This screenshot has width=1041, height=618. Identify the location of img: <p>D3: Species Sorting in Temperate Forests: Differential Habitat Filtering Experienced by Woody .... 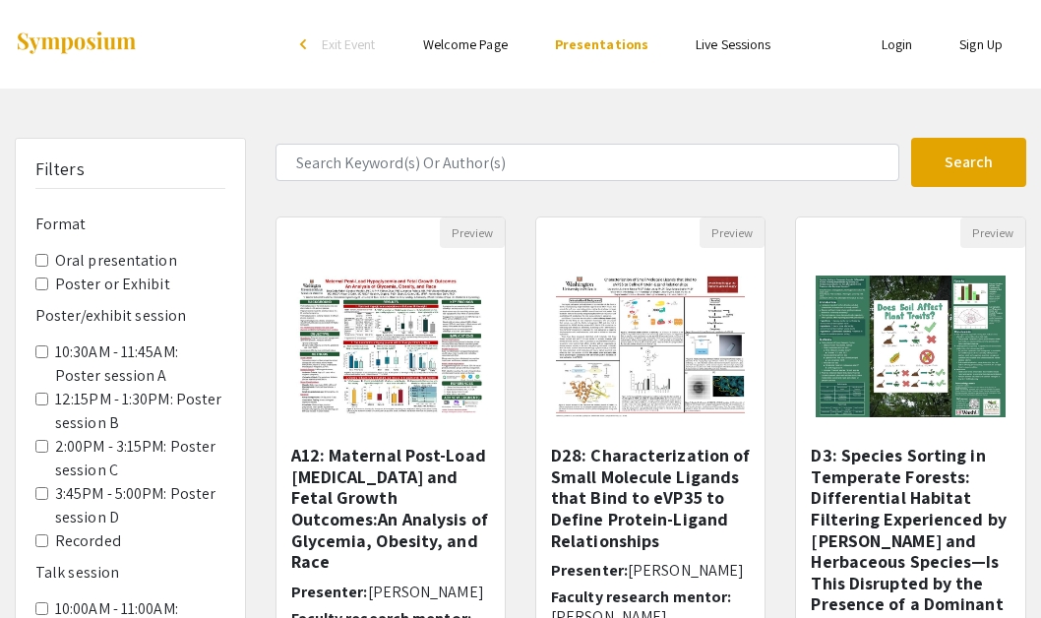
(910, 346).